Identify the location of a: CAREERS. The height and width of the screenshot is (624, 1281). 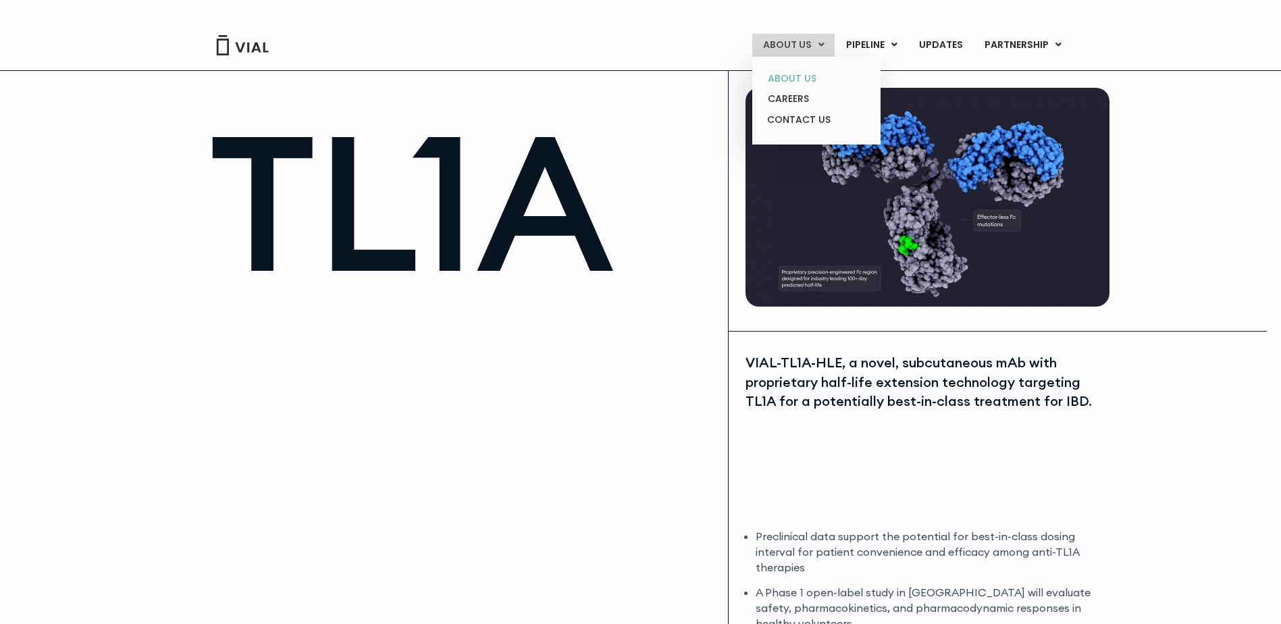
(816, 99).